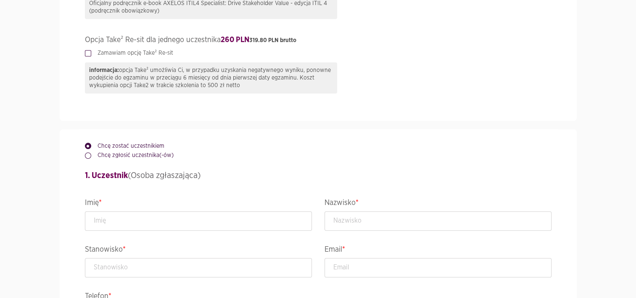  Describe the element at coordinates (438, 221) in the screenshot. I see `input: Nazwisko` at that location.